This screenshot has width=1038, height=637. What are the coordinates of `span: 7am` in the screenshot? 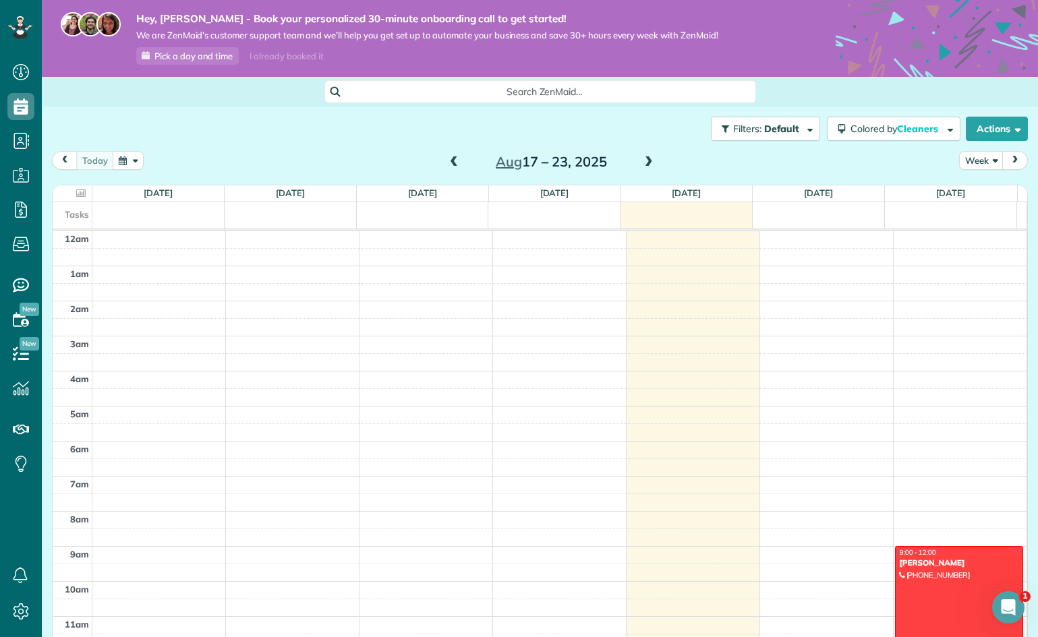 It's located at (80, 484).